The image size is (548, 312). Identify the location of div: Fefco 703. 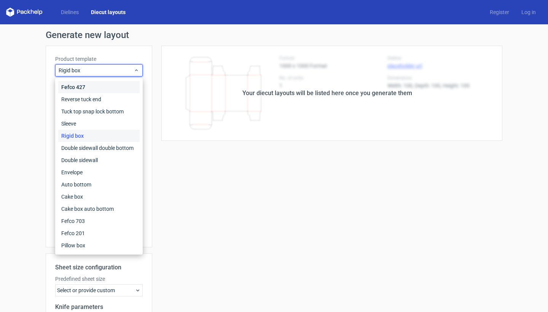
(99, 221).